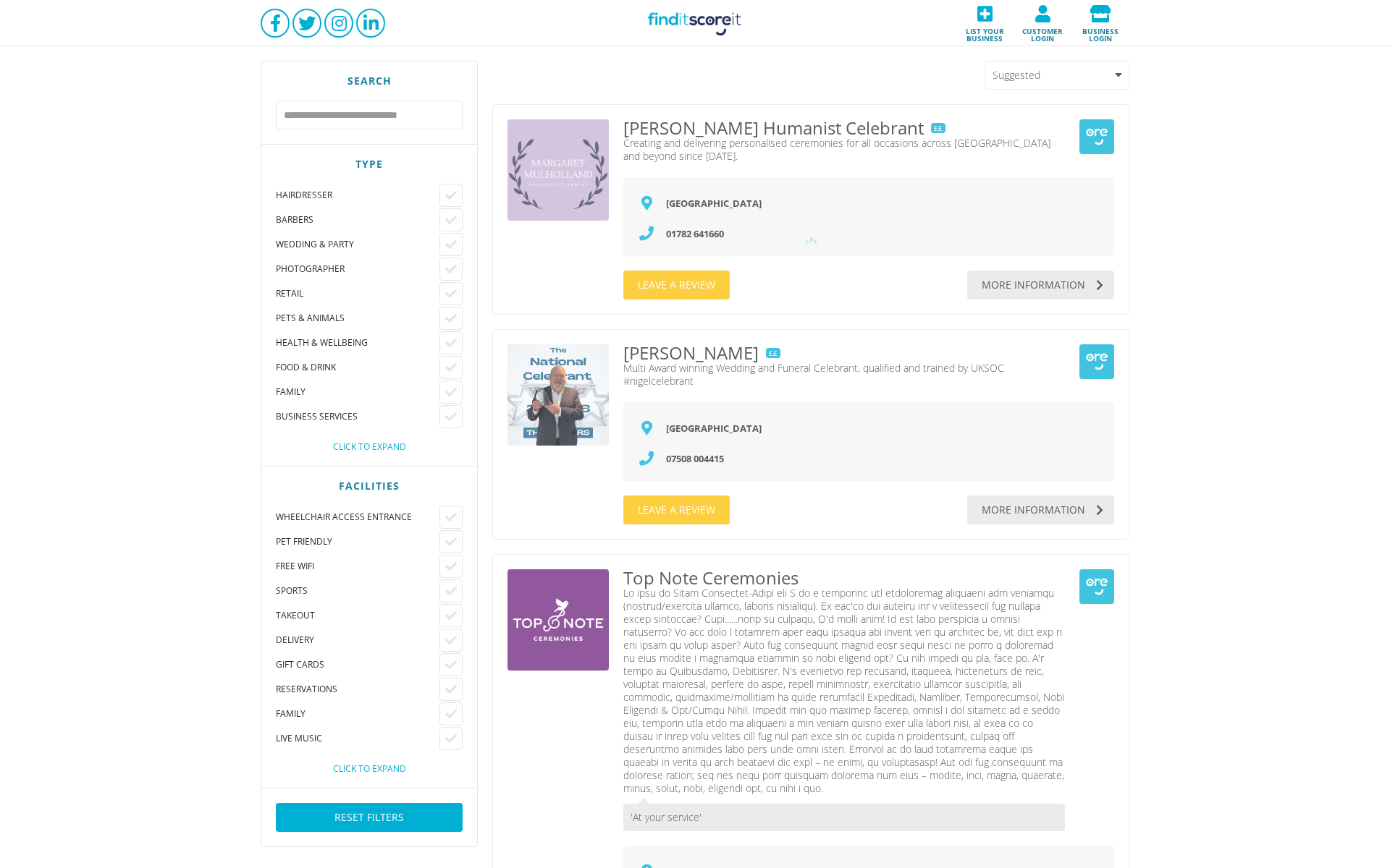 This screenshot has height=868, width=1390. Describe the element at coordinates (369, 81) in the screenshot. I see `div: Search` at that location.